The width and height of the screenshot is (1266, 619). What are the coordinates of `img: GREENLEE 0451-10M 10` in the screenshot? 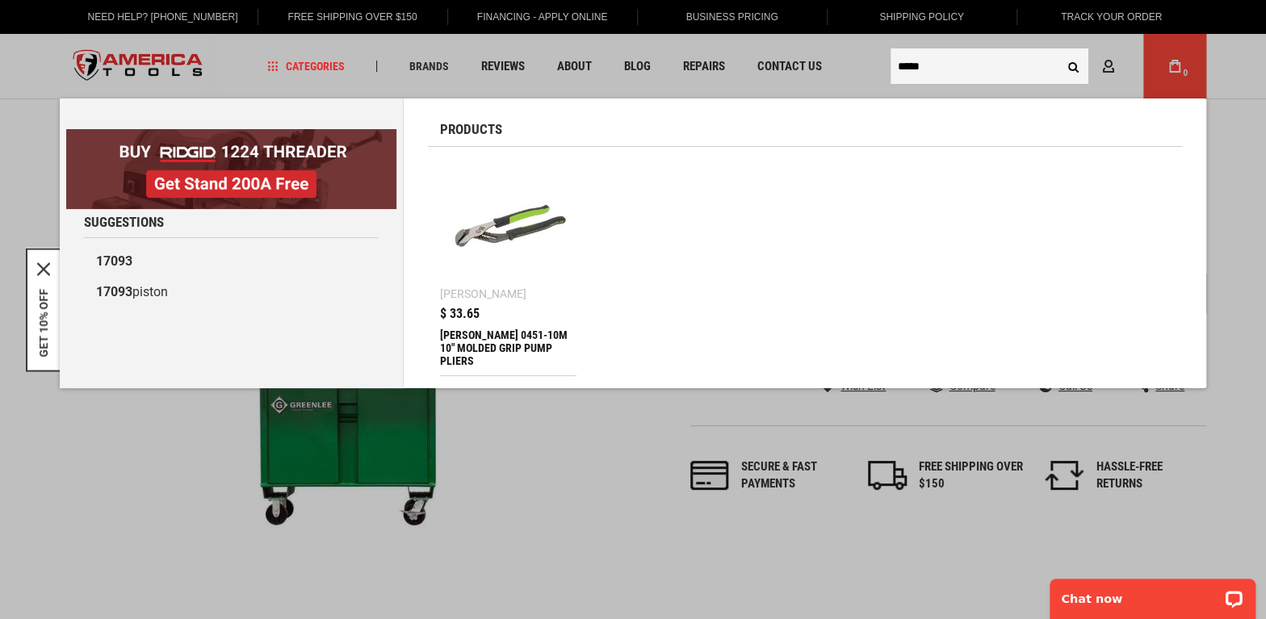 It's located at (508, 227).